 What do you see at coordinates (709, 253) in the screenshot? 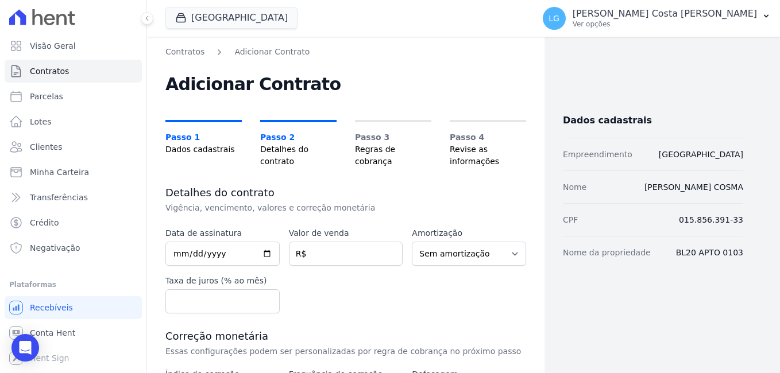
I see `dd: BL20 APTO 0103` at bounding box center [709, 253].